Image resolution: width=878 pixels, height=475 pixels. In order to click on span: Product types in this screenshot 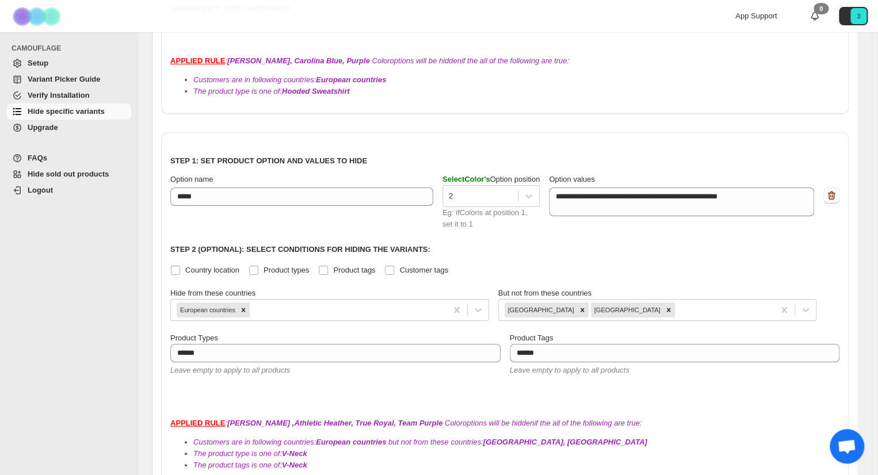, I will do `click(287, 270)`.